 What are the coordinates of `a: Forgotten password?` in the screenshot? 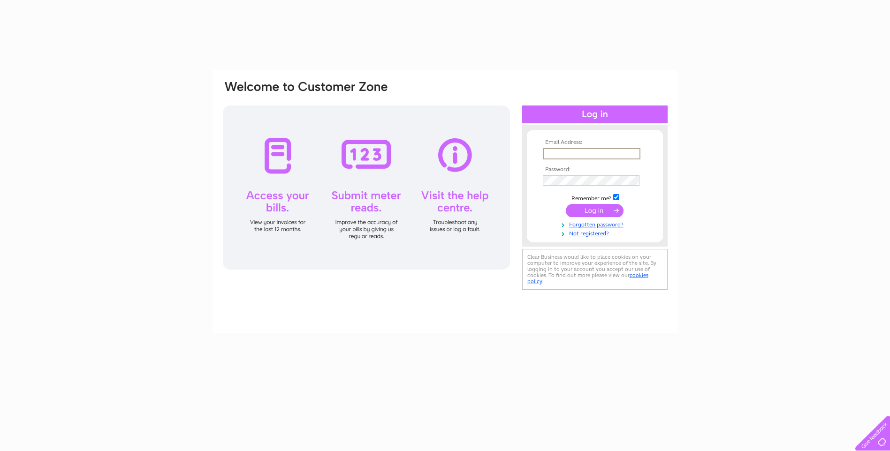 It's located at (596, 224).